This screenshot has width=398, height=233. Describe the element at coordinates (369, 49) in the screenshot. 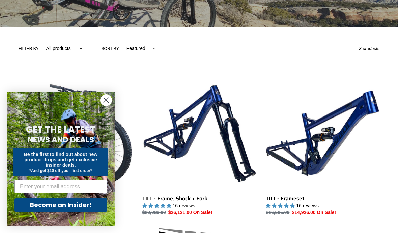

I see `span: 3 products` at that location.